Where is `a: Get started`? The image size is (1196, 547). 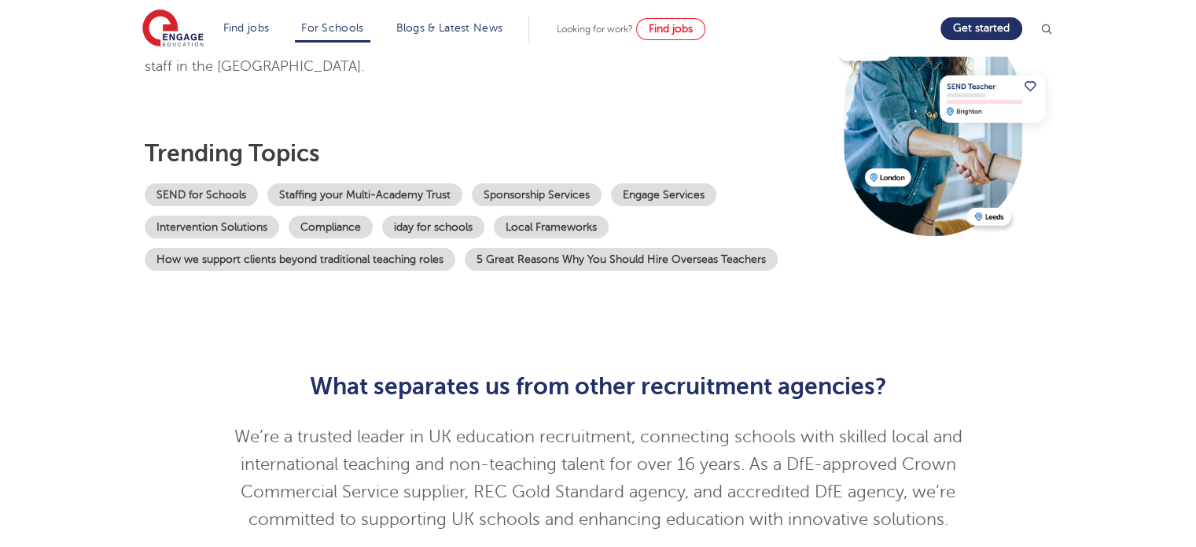 a: Get started is located at coordinates (981, 28).